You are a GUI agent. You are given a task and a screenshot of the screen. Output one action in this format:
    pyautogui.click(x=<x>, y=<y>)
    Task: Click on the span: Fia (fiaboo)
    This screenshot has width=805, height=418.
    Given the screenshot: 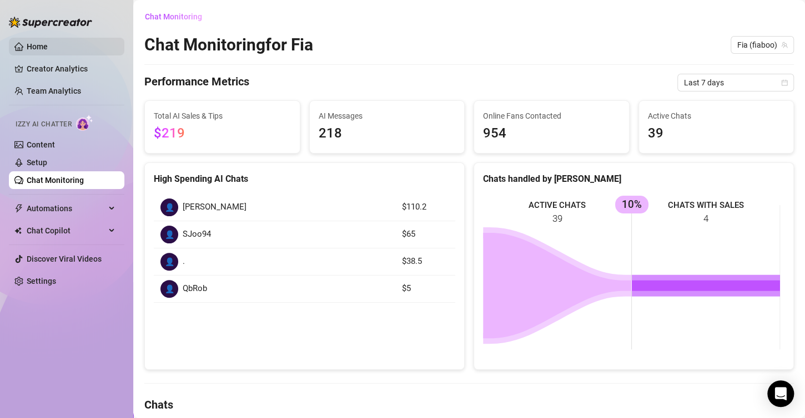 What is the action you would take?
    pyautogui.click(x=762, y=45)
    